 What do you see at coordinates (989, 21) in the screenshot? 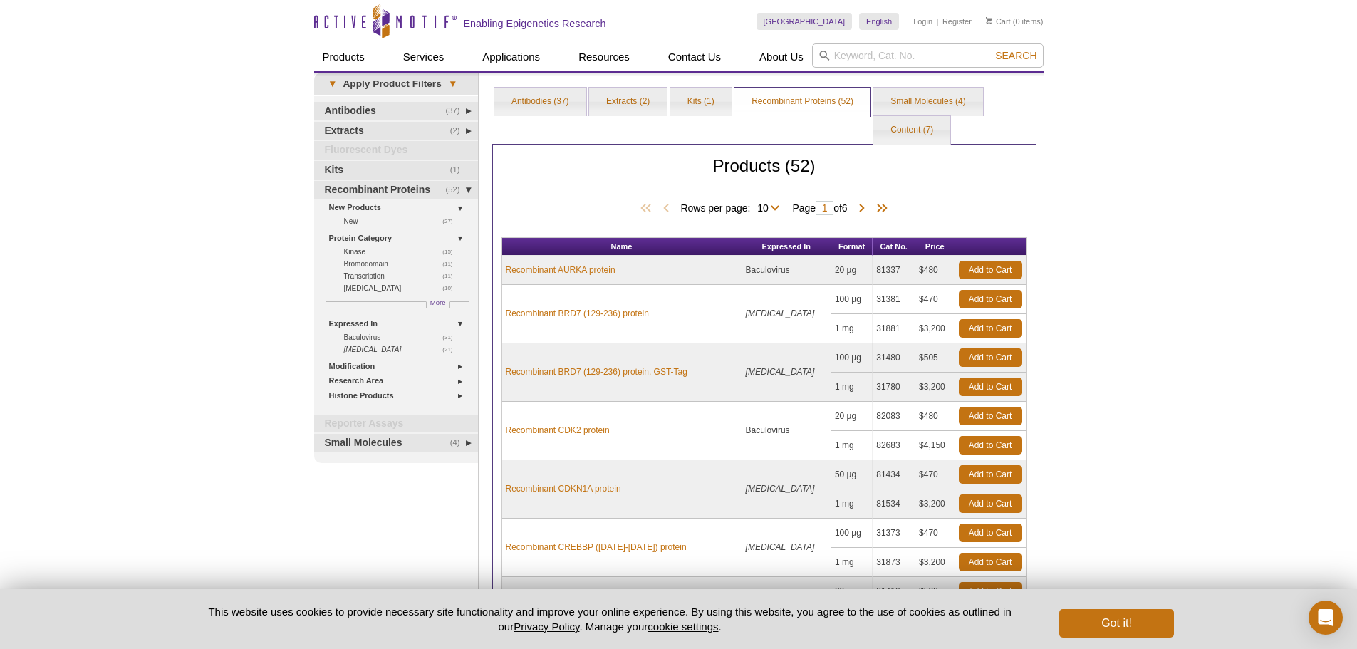
I see `img: Your Cart` at bounding box center [989, 21].